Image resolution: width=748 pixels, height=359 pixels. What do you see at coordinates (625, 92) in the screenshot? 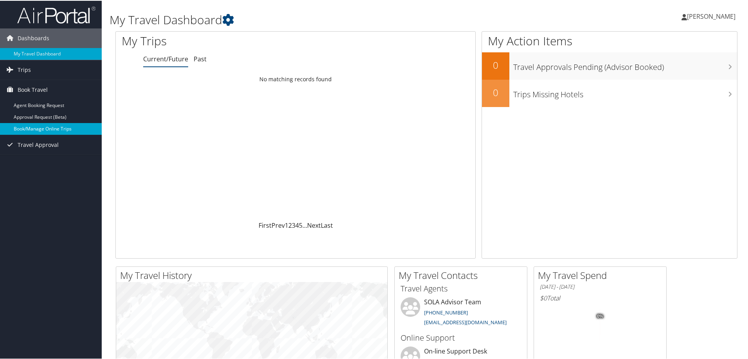
I see `h3: Trips Missing Hotels` at bounding box center [625, 92].